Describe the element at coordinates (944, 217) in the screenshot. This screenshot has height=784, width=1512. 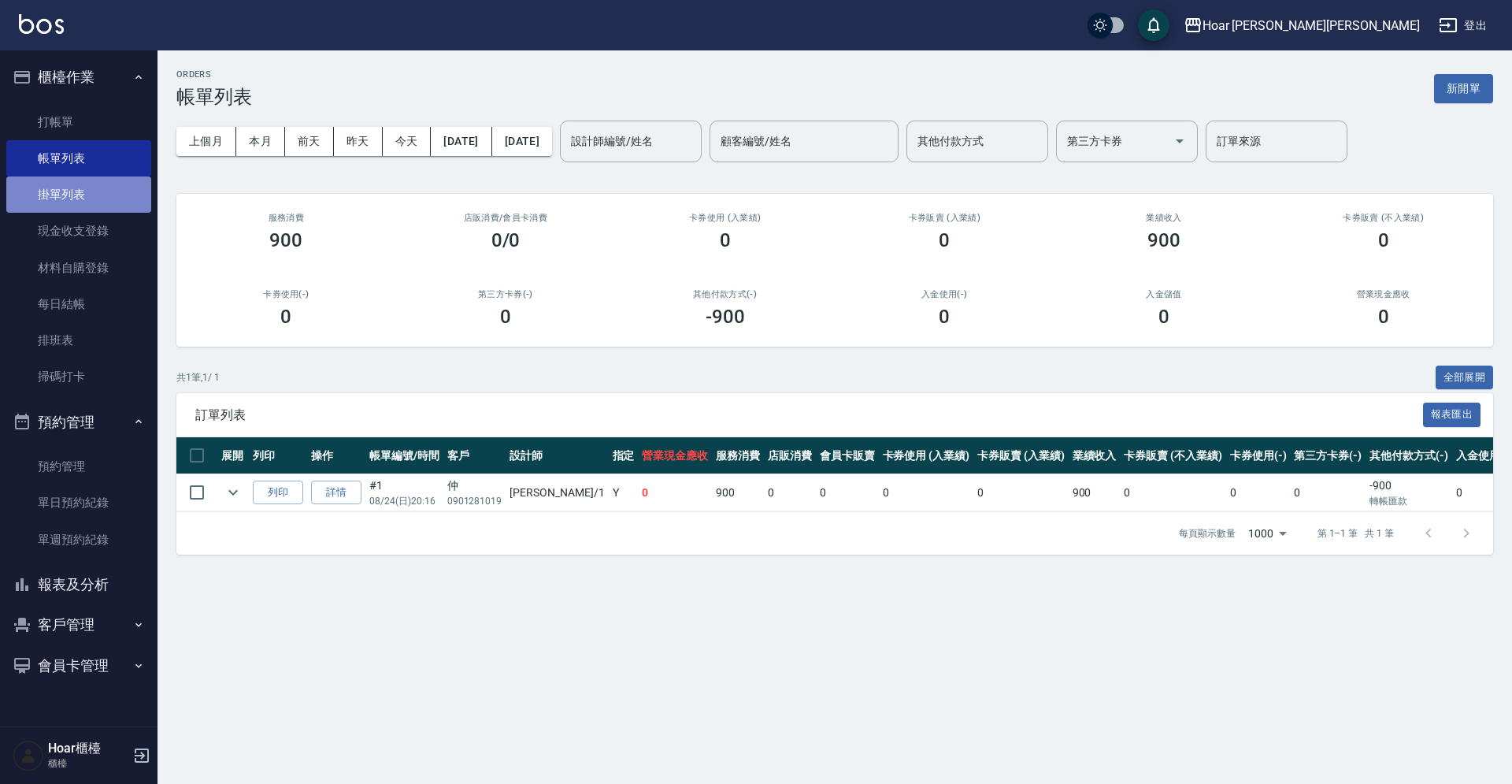
I see `h2: 卡券販賣 (入業績)` at that location.